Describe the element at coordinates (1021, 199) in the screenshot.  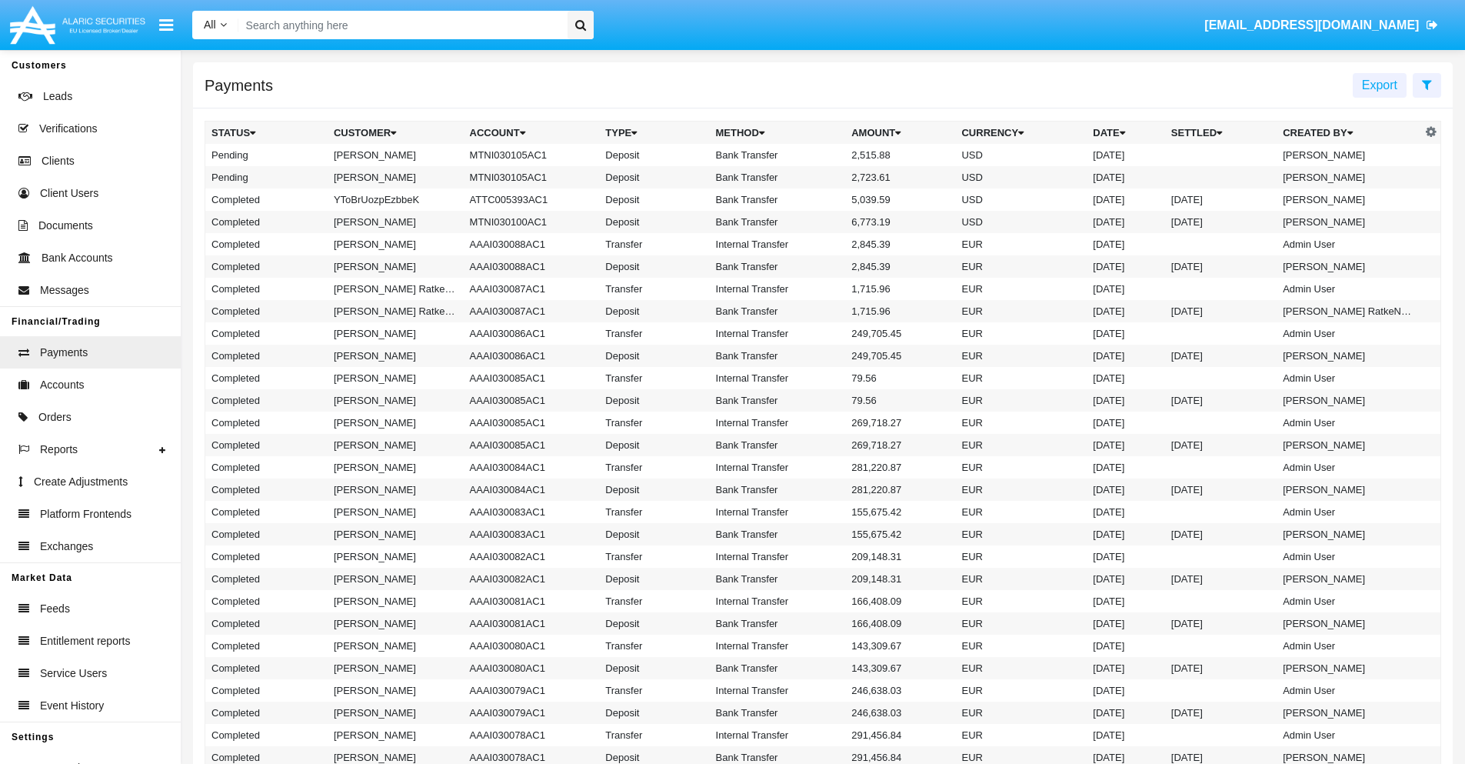
I see `td: USD` at that location.